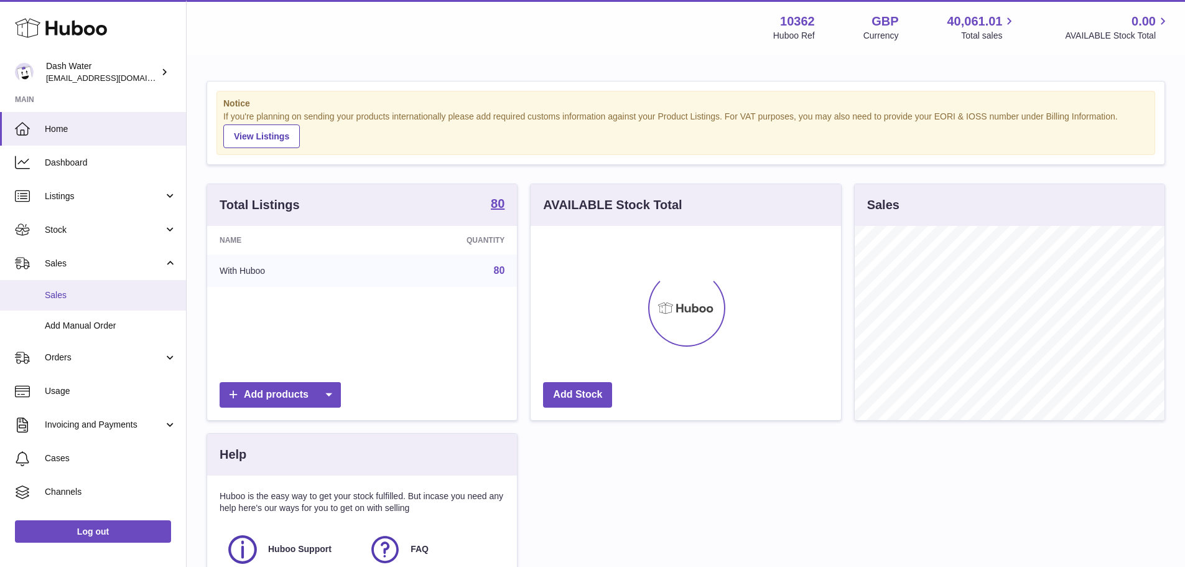  What do you see at coordinates (577, 395) in the screenshot?
I see `a: Add Stock` at bounding box center [577, 395].